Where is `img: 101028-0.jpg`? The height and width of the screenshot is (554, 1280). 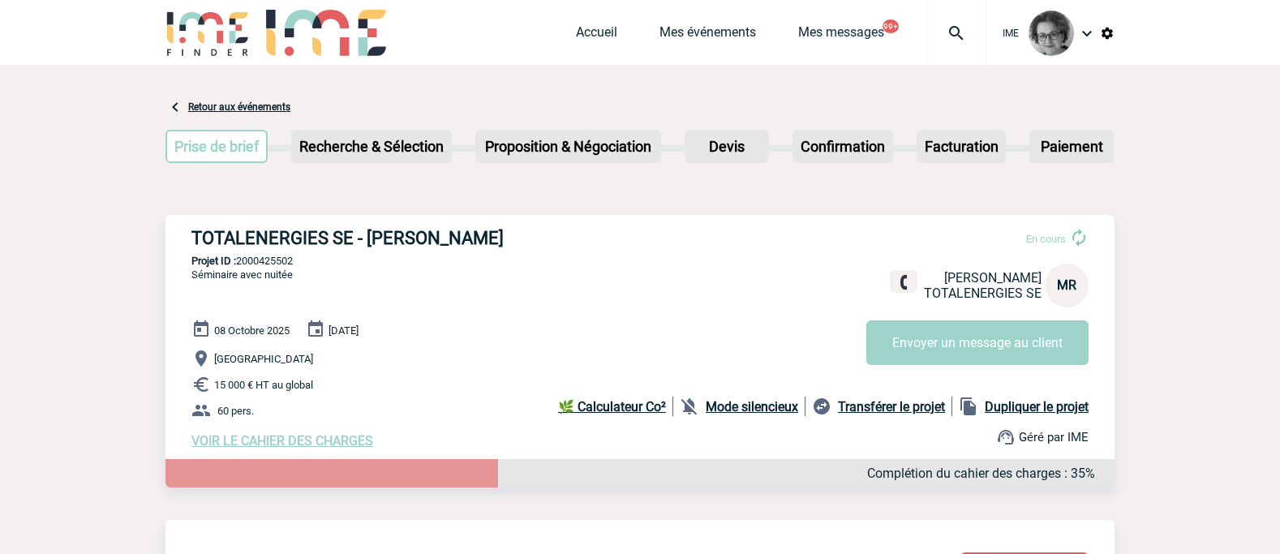 img: 101028-0.jpg is located at coordinates (1052, 33).